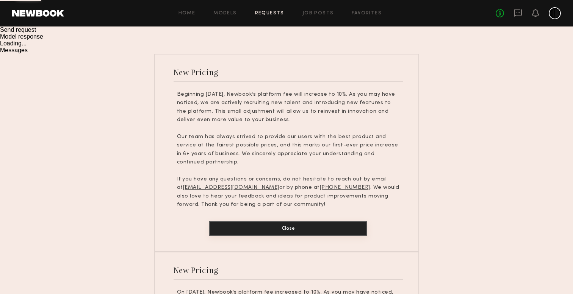 The height and width of the screenshot is (294, 573). What do you see at coordinates (225, 13) in the screenshot?
I see `a: Models` at bounding box center [225, 13].